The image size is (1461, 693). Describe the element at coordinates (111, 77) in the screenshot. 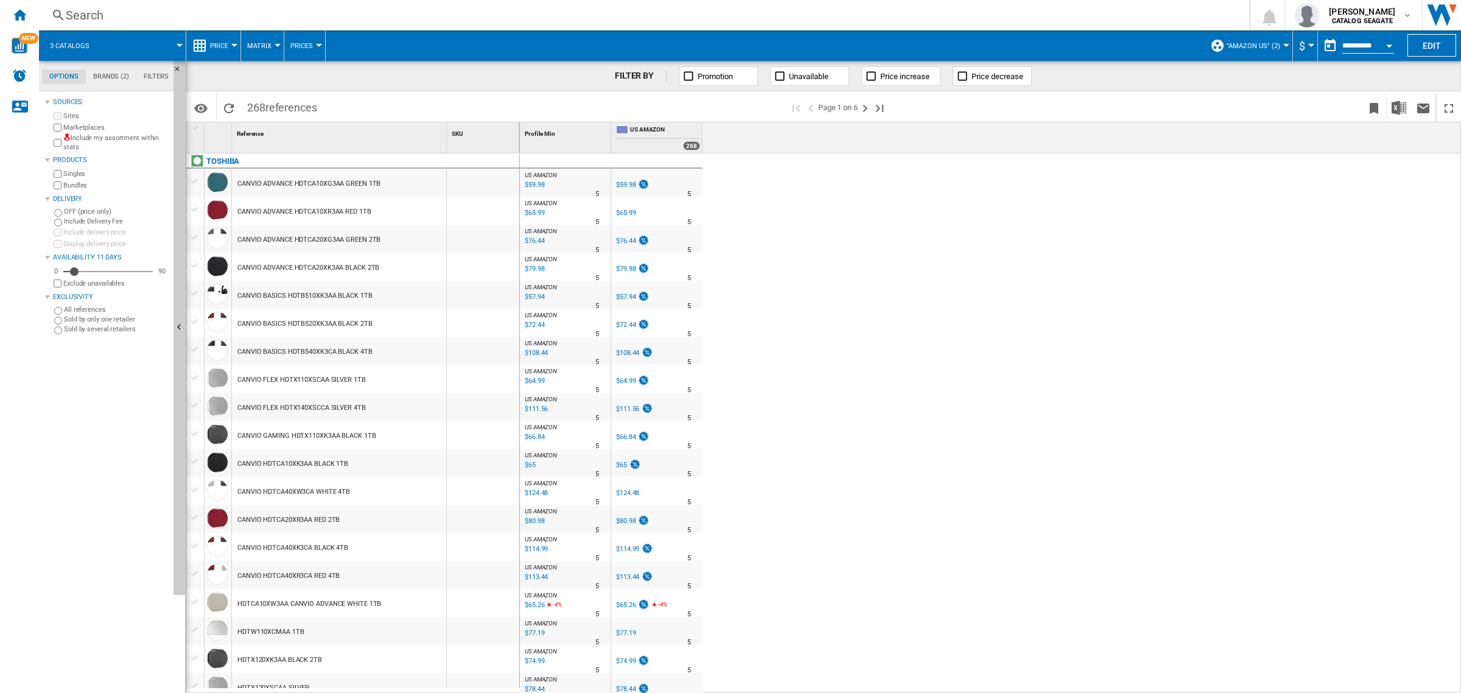

I see `md-tab-item: Brands (2)` at that location.